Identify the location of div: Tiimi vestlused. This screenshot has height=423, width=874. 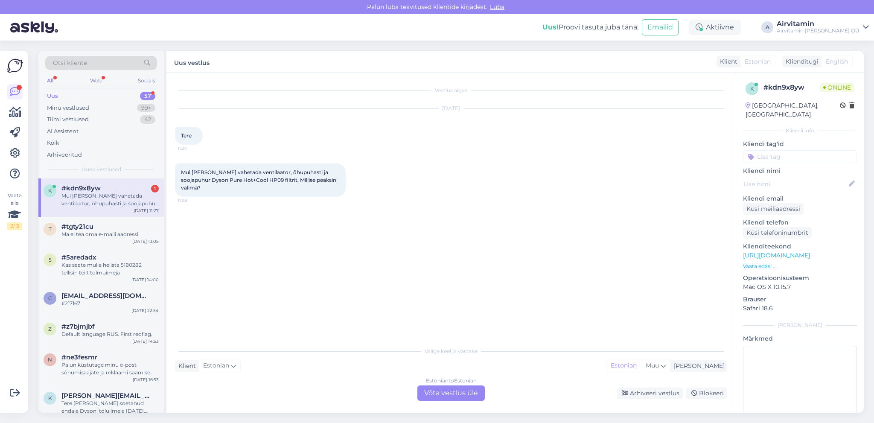
(68, 120).